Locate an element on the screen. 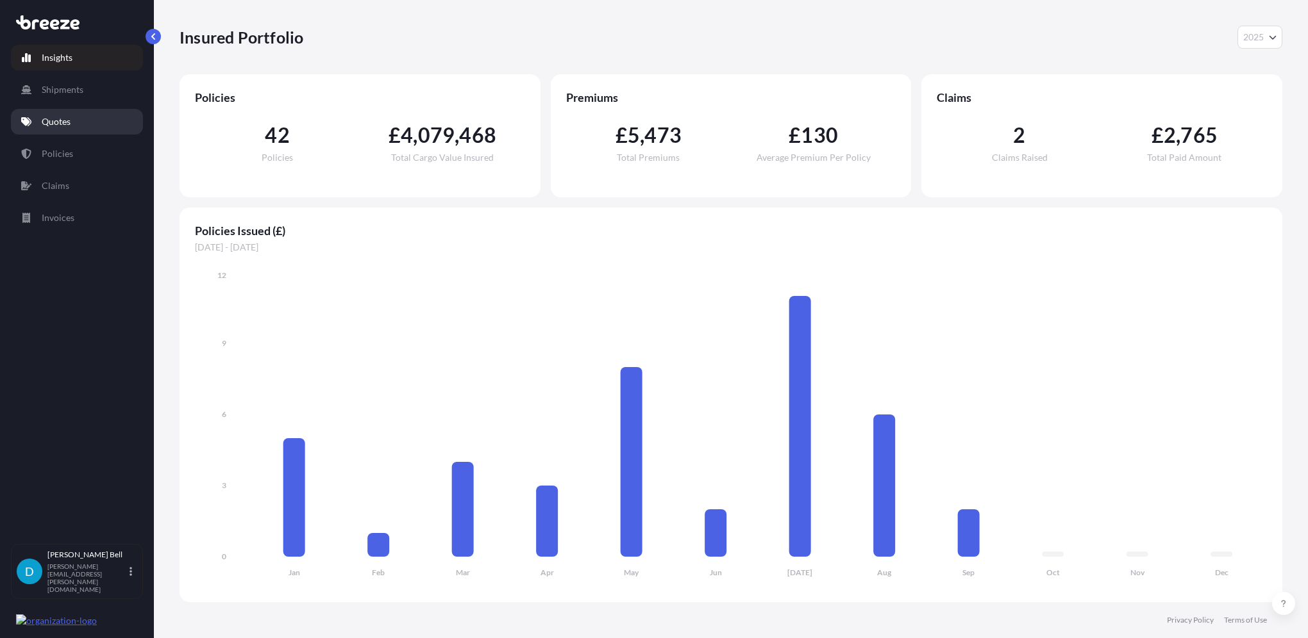  tspan: 6 is located at coordinates (224, 414).